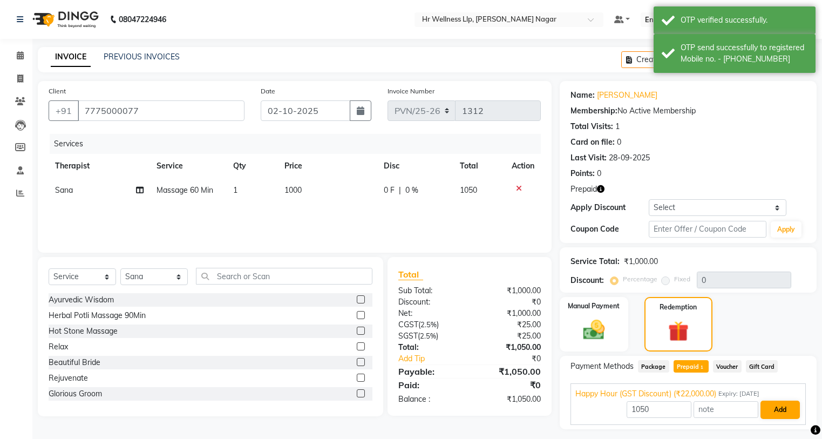 This screenshot has height=439, width=822. I want to click on div: Last Visit:, so click(588, 158).